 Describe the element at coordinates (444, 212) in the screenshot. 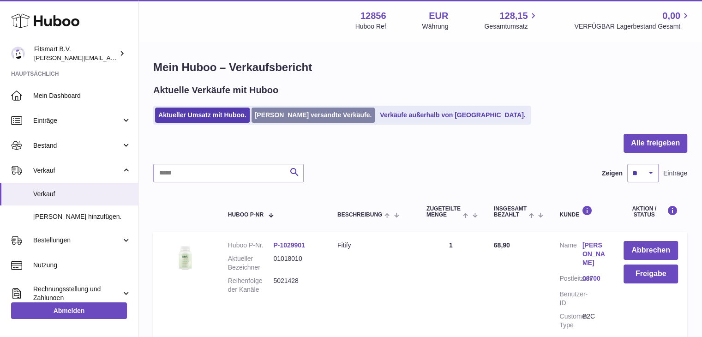

I see `span: ZUGETEILTE Menge` at that location.